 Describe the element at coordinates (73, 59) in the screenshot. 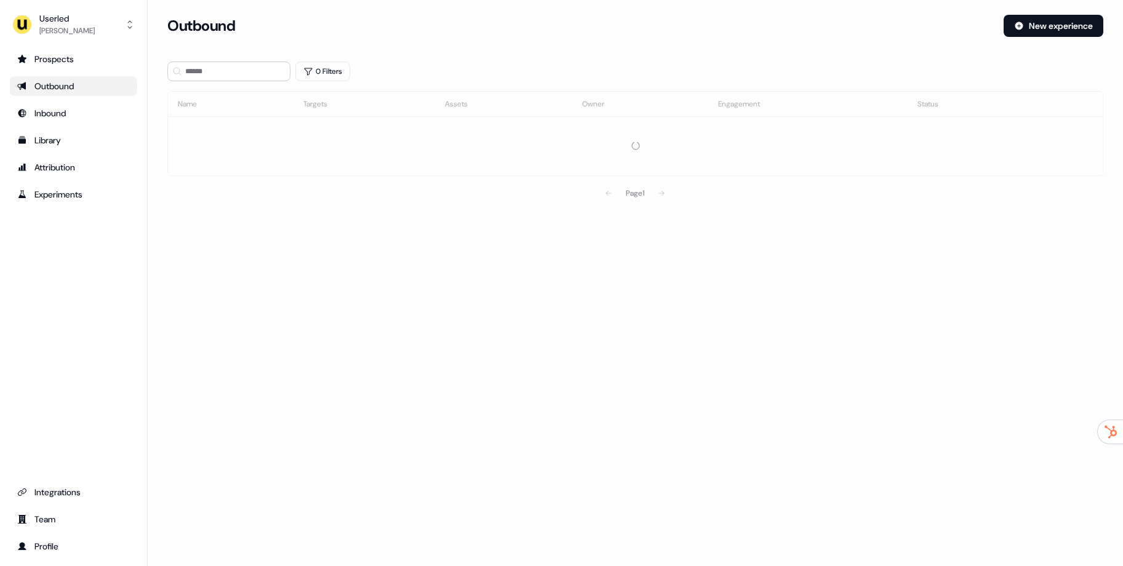

I see `div: Prospects` at that location.